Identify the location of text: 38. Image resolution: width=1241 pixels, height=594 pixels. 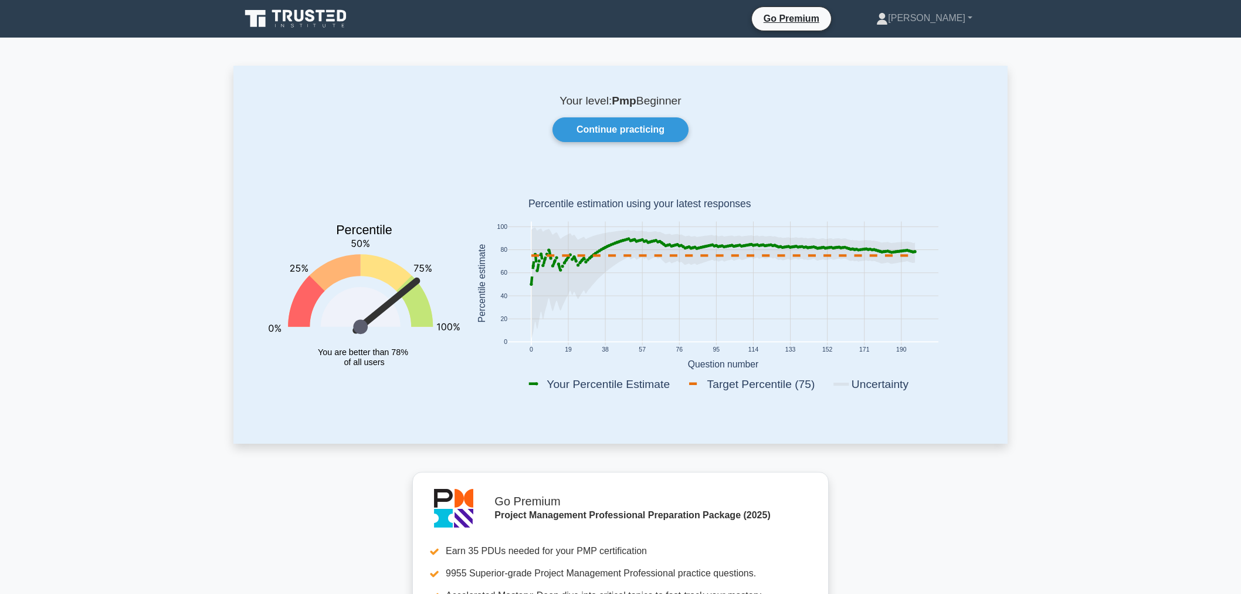
(605, 350).